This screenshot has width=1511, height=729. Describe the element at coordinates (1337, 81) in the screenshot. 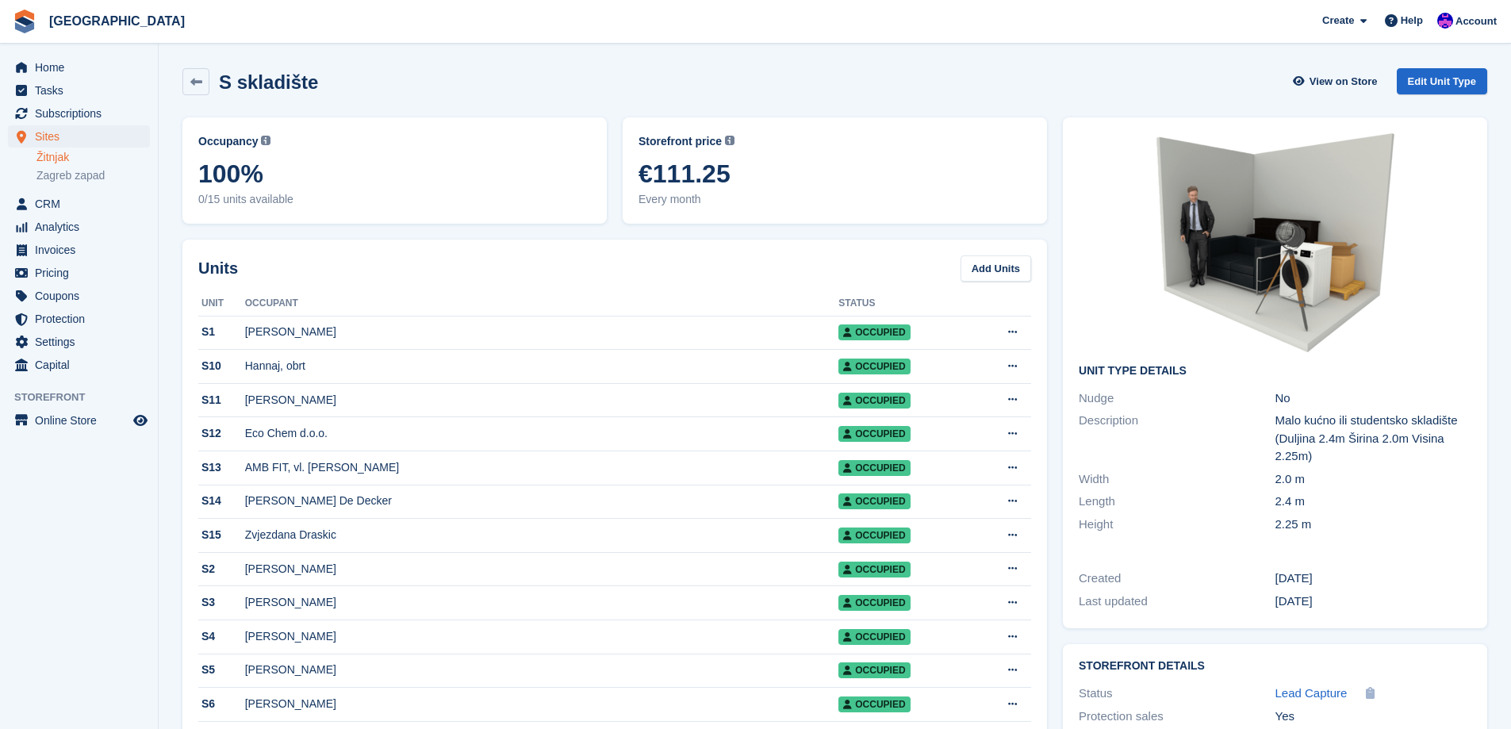

I see `a: View on Store` at that location.